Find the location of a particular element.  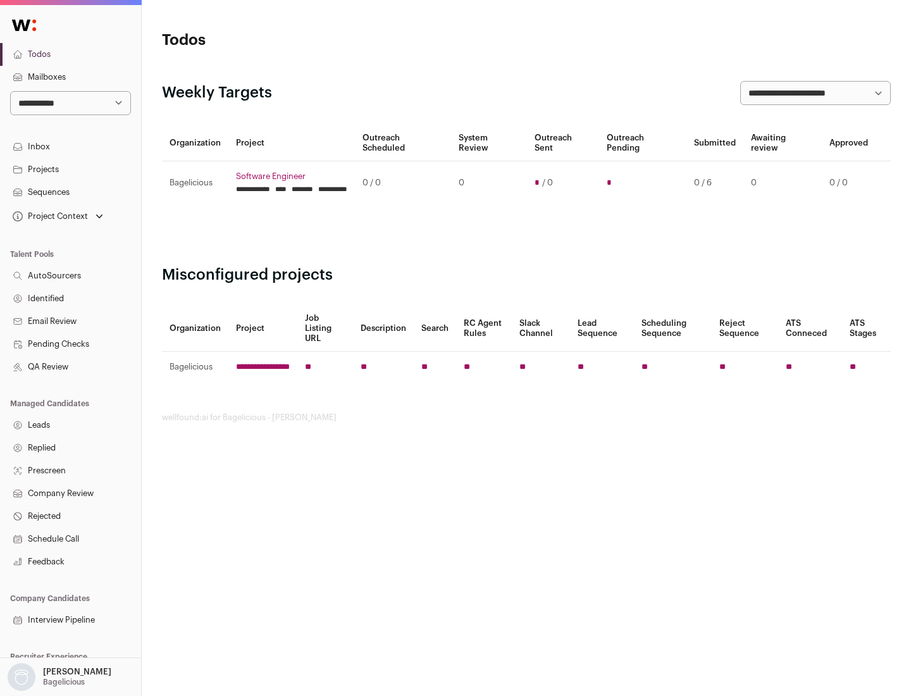

td: 0 / 6 is located at coordinates (715, 183).